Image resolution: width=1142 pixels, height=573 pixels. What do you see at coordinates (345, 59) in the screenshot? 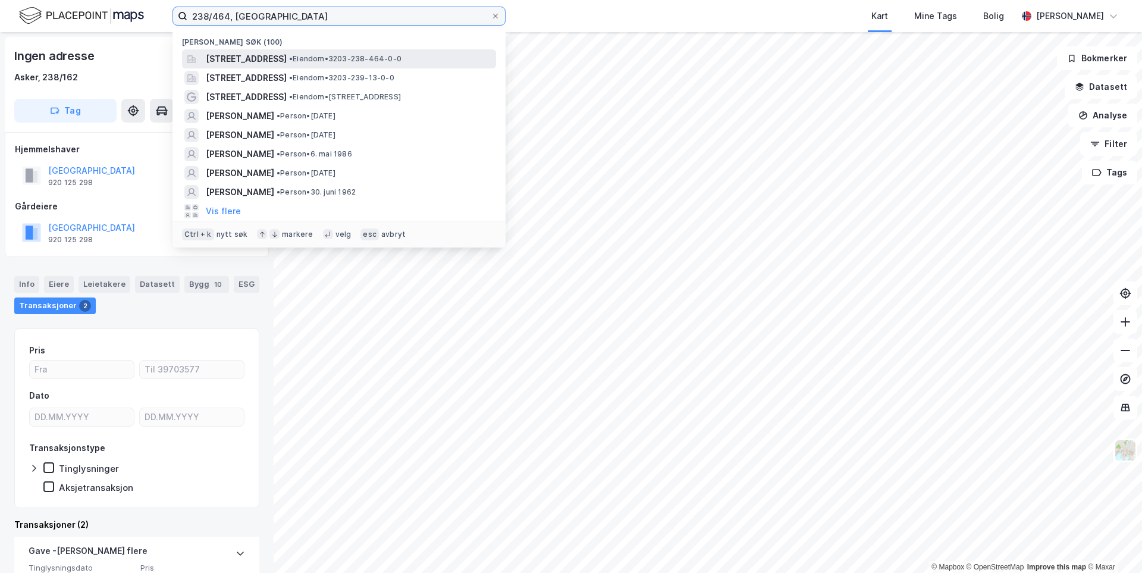
I see `span: Eiendom • 3203-238-464-0-0` at bounding box center [345, 59].